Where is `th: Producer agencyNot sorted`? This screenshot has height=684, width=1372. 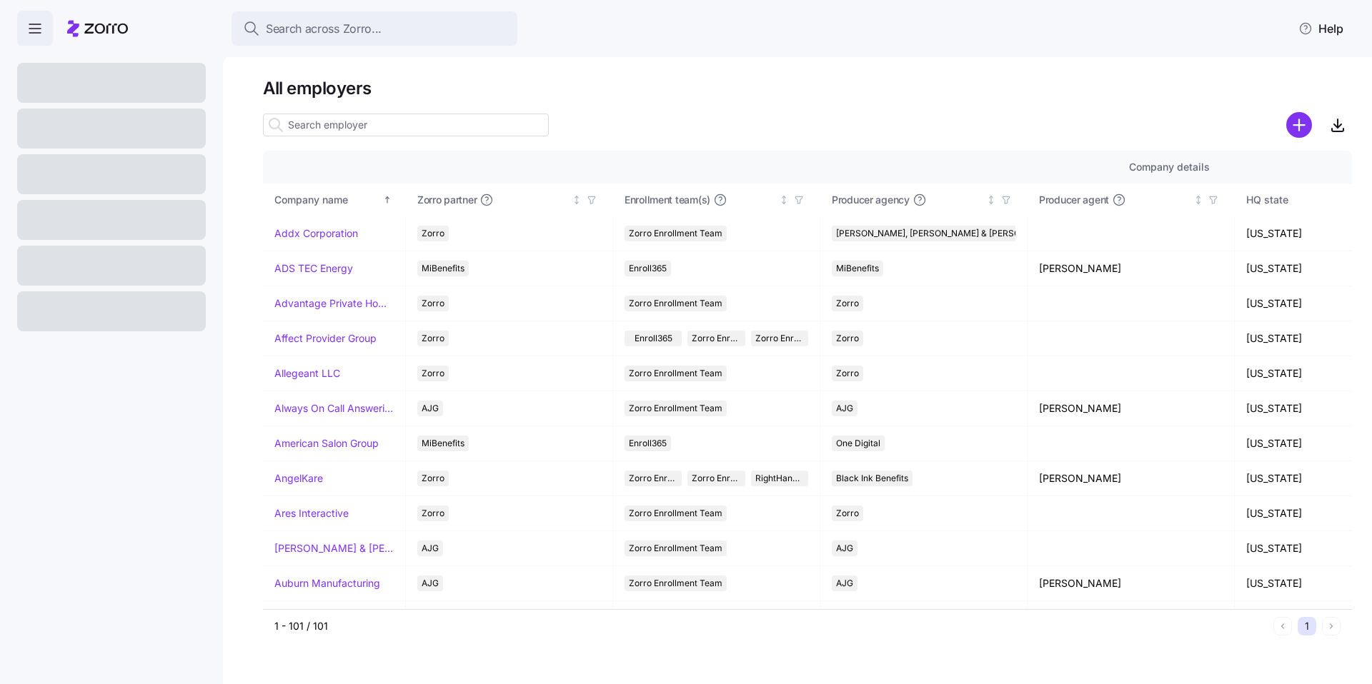
th: Producer agencyNot sorted is located at coordinates (924, 200).